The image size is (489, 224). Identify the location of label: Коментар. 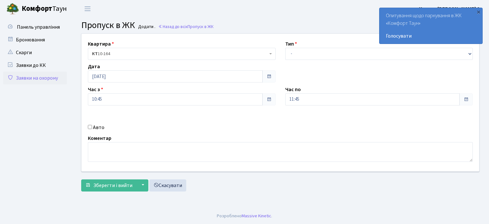
(100, 138).